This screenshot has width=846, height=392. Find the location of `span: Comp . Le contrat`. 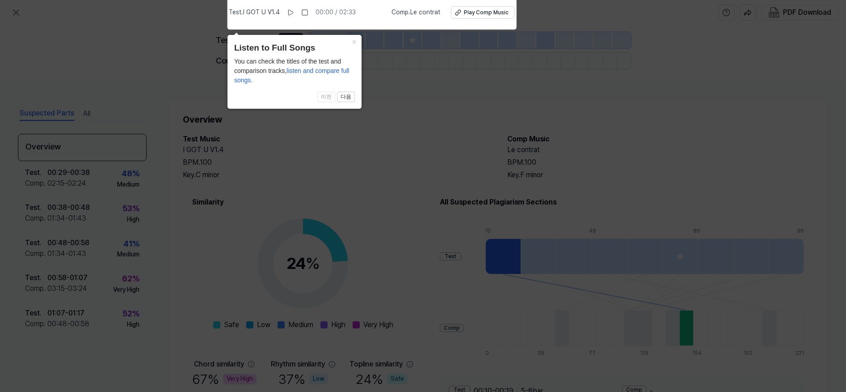

span: Comp . Le contrat is located at coordinates (416, 13).